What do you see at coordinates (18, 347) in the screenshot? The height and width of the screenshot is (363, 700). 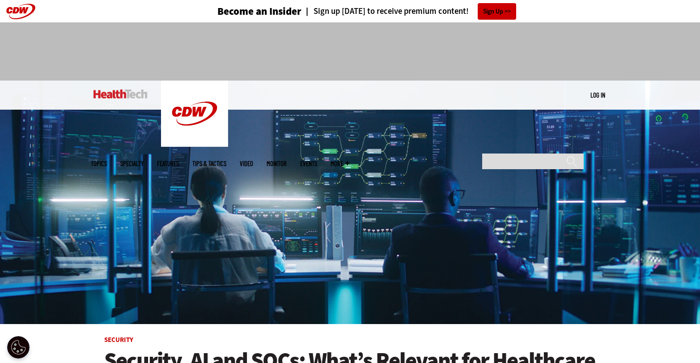 I see `button: Open Preferences` at bounding box center [18, 347].